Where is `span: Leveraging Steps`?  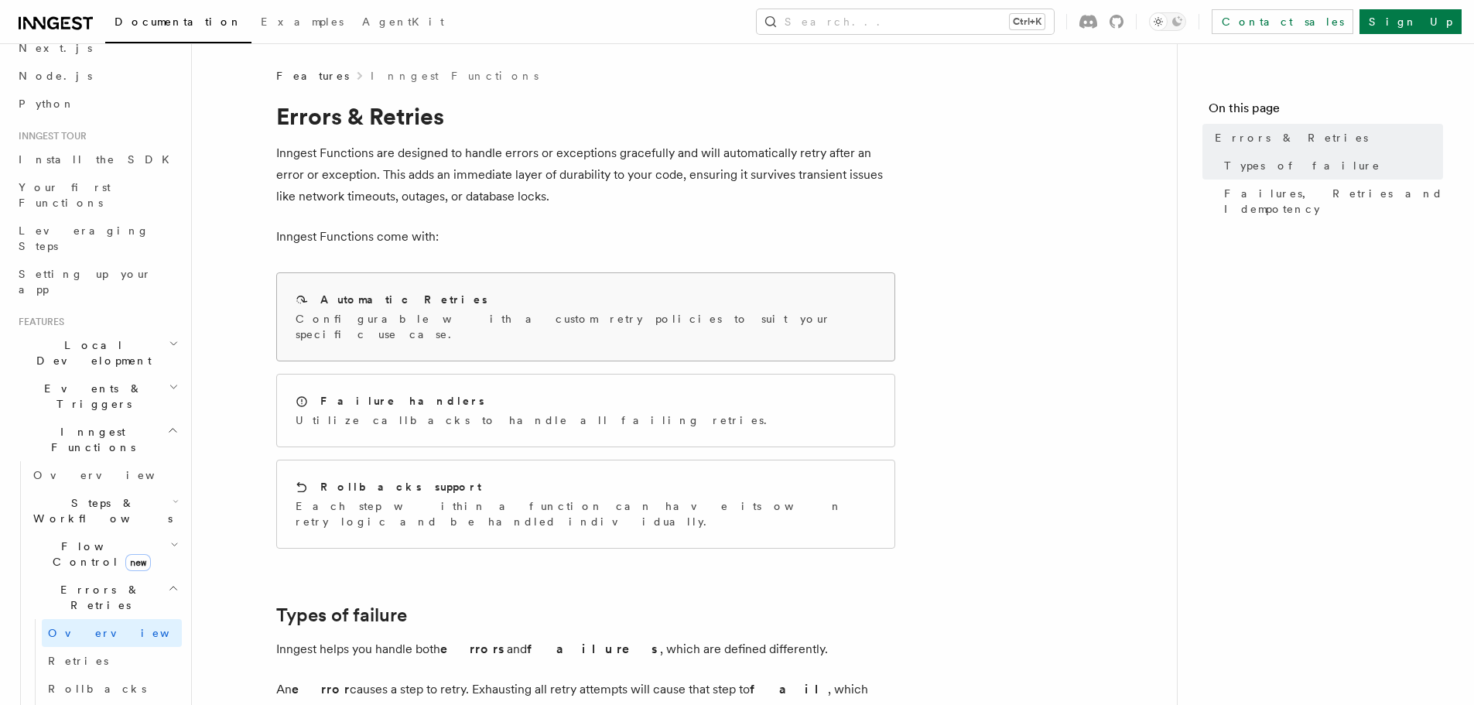 span: Leveraging Steps is located at coordinates (84, 238).